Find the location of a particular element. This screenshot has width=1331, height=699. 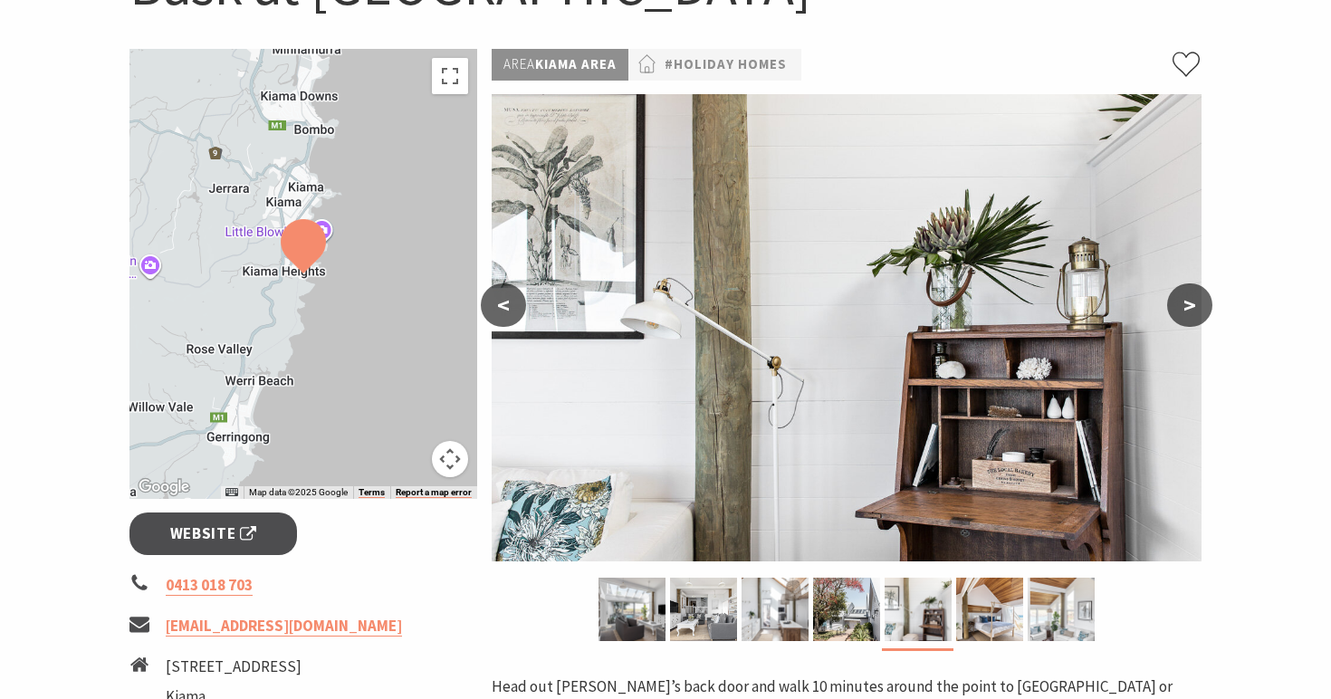

span: Area is located at coordinates (519, 63).